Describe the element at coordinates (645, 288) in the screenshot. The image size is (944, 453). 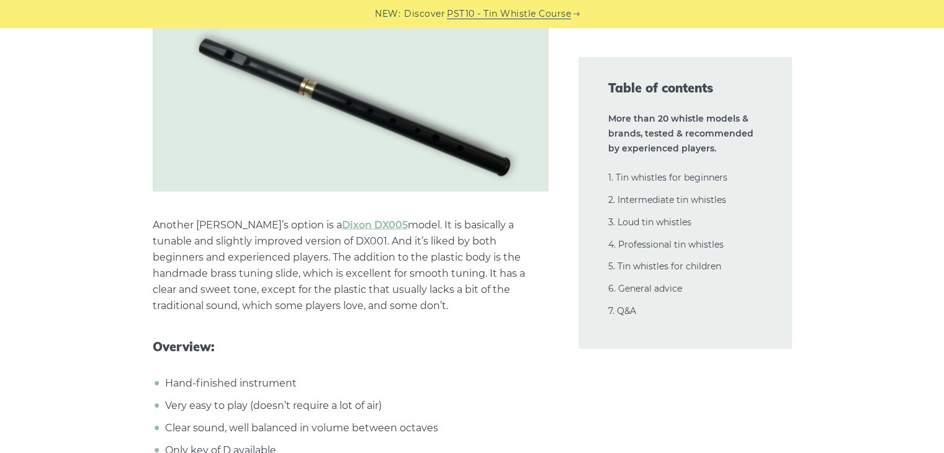
I see `a: 6. General advice` at that location.